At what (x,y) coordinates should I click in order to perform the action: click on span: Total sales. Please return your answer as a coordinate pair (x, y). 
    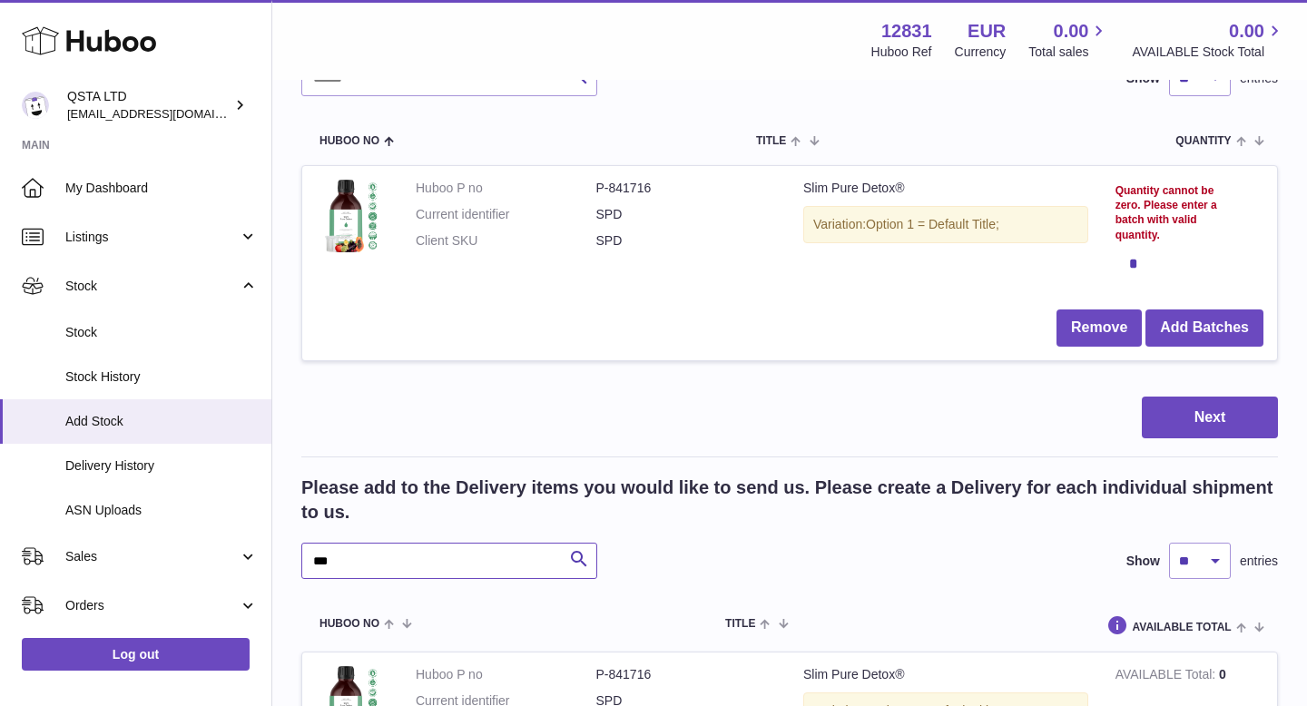
    Looking at the image, I should click on (1068, 52).